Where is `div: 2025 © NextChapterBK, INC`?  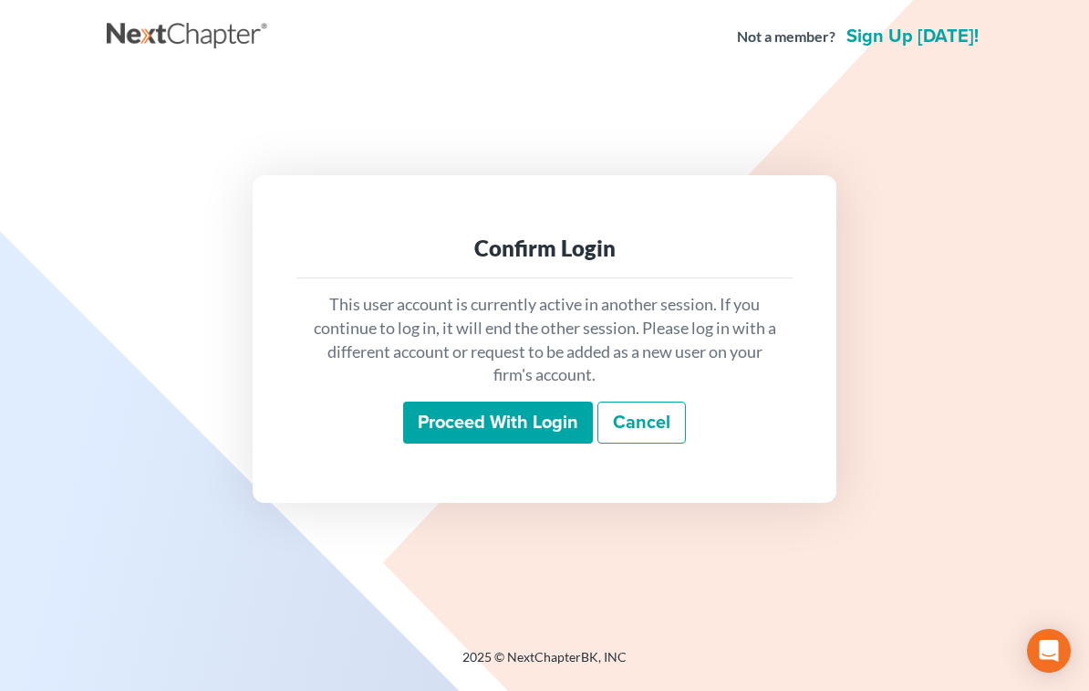 div: 2025 © NextChapterBK, INC is located at coordinates (545, 664).